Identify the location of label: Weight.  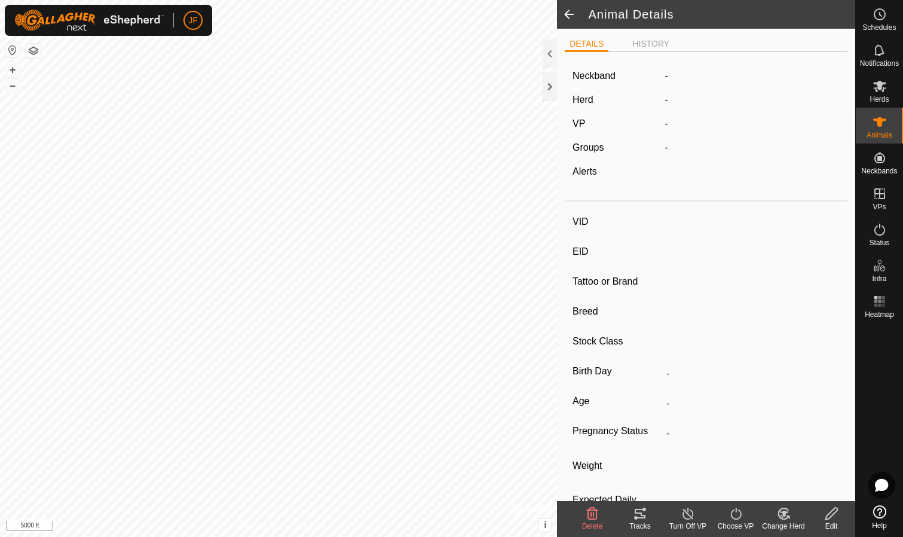
(617, 465).